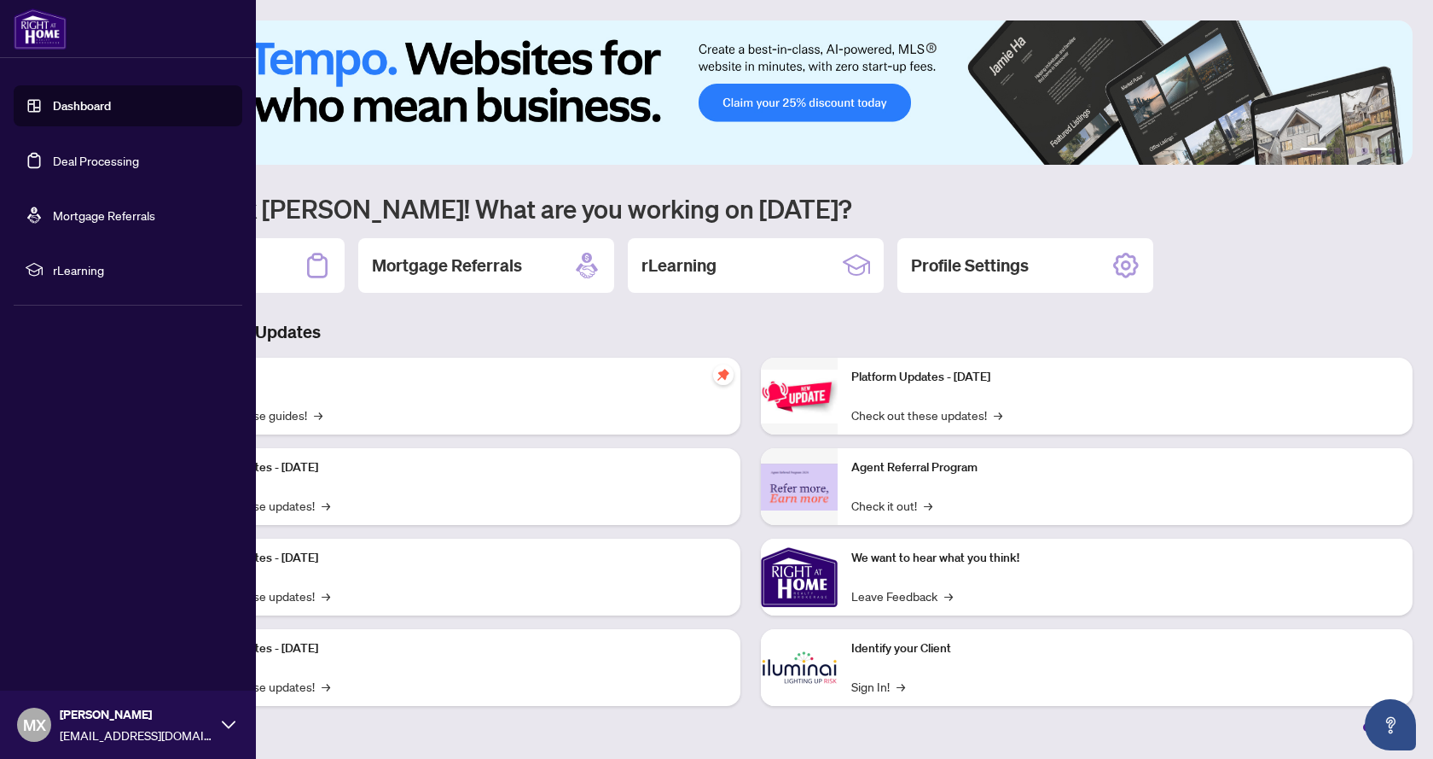 Image resolution: width=1433 pixels, height=759 pixels. What do you see at coordinates (447, 265) in the screenshot?
I see `h2: Mortgage Referrals` at bounding box center [447, 265].